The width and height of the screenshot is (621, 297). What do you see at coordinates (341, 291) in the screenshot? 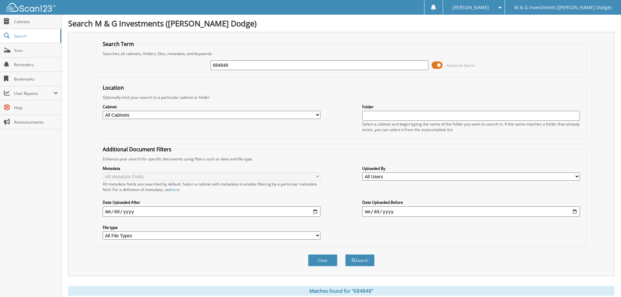
I see `div: Matches found for "684848"` at bounding box center [341, 291].